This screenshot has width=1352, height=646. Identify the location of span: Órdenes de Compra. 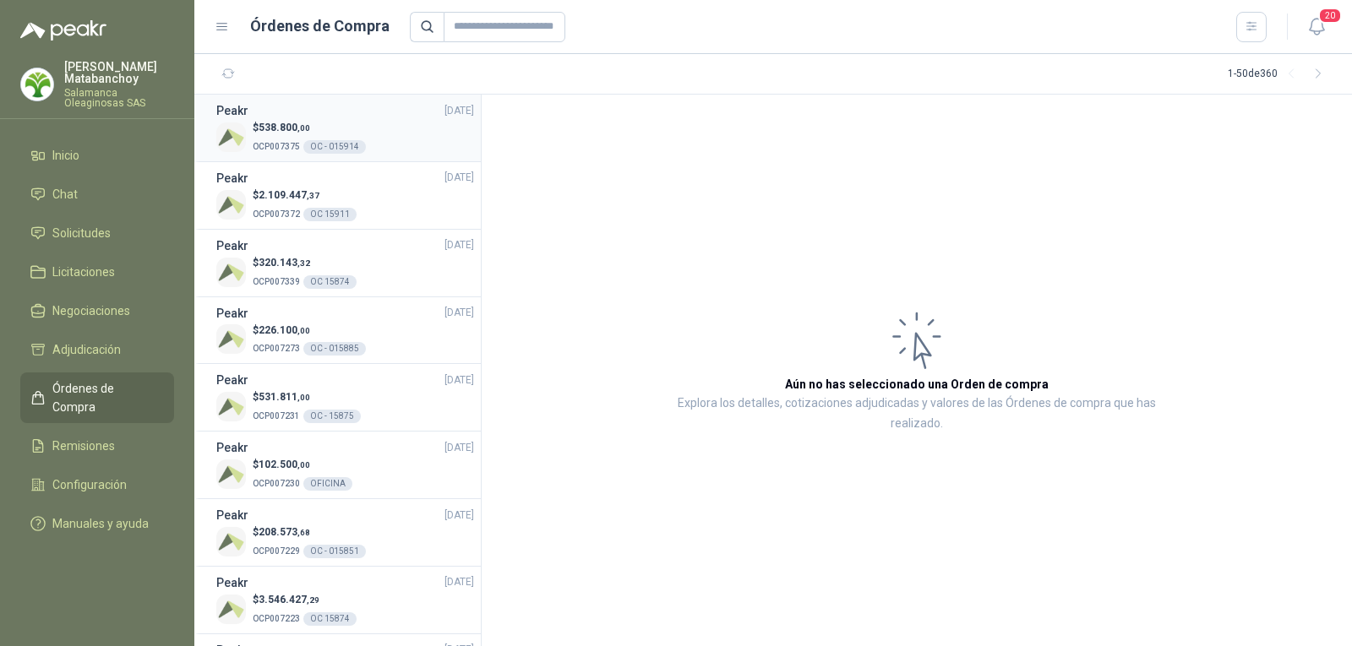
(105, 398).